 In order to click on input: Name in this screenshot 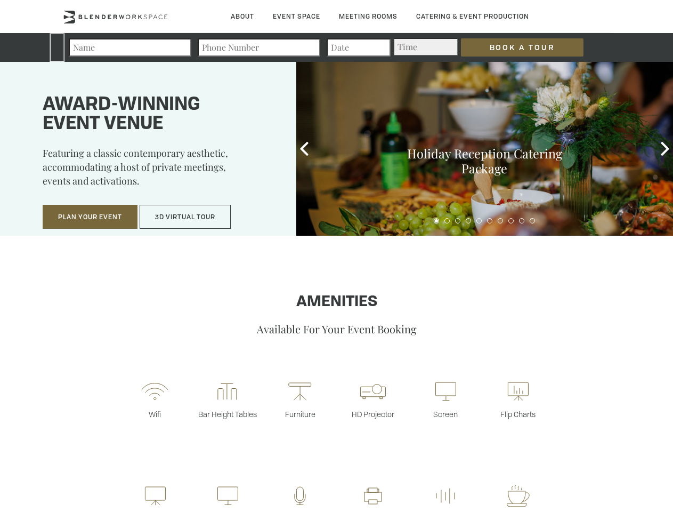, I will do `click(130, 47)`.